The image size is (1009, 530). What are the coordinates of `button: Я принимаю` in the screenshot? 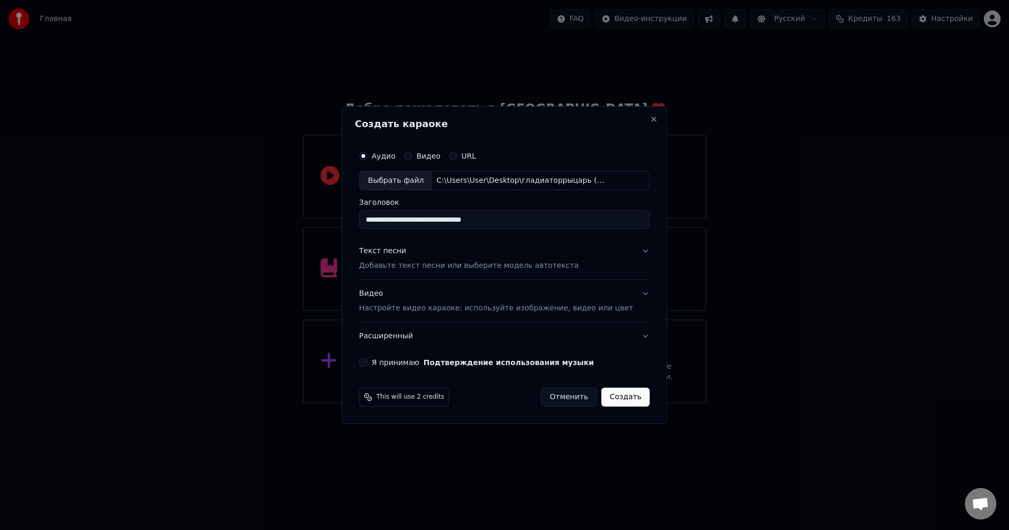 It's located at (509, 363).